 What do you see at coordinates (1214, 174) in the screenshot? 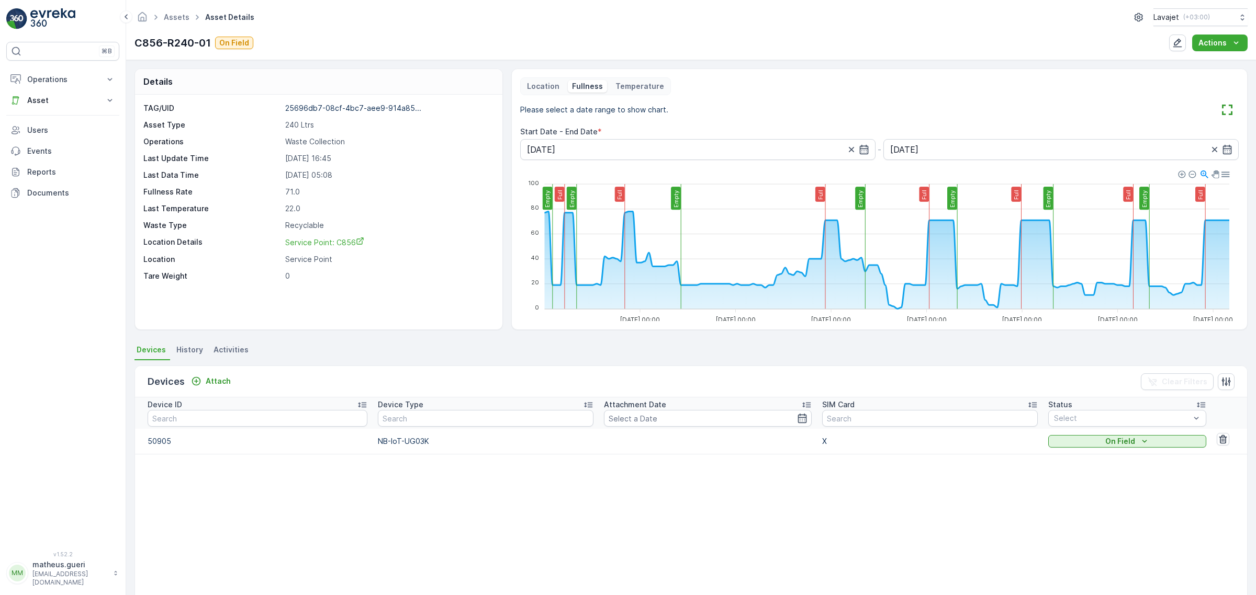
I see `div: Panning` at bounding box center [1214, 174].